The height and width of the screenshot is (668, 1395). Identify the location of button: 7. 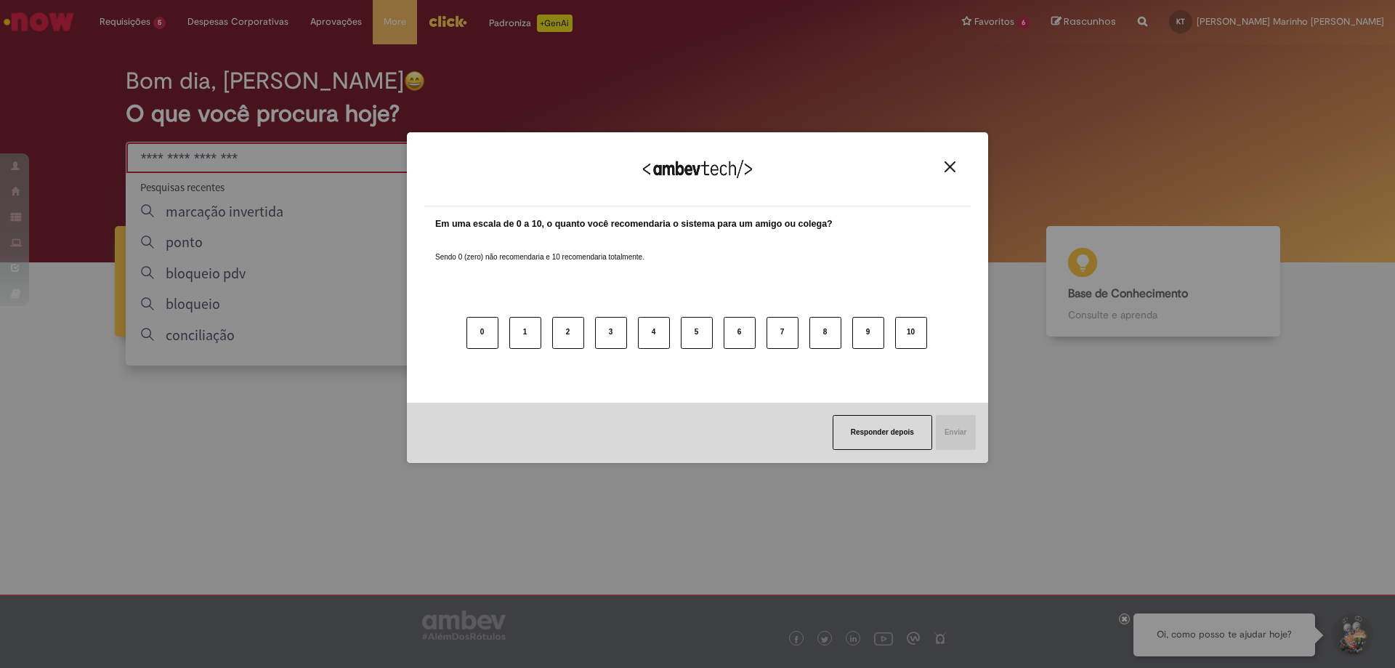
(782, 333).